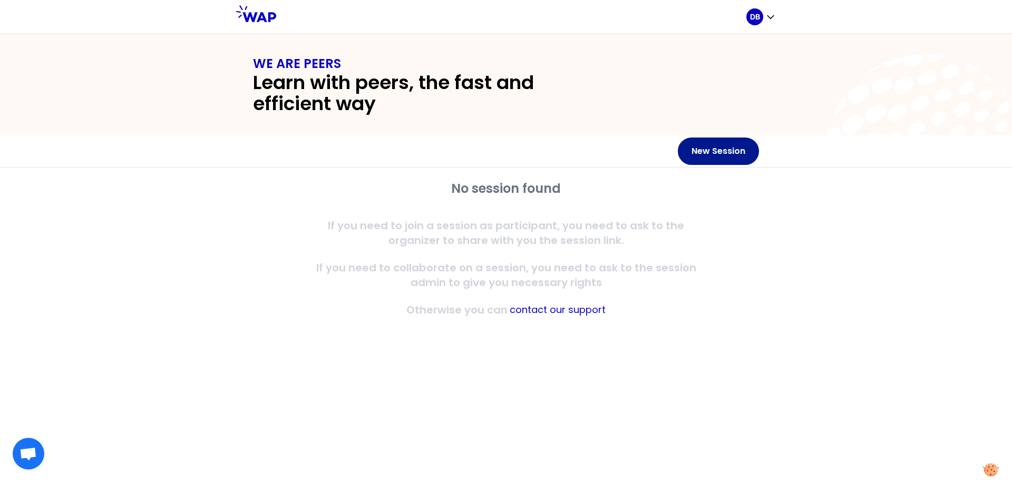 The width and height of the screenshot is (1012, 480). Describe the element at coordinates (28, 454) in the screenshot. I see `div: Open chat` at that location.